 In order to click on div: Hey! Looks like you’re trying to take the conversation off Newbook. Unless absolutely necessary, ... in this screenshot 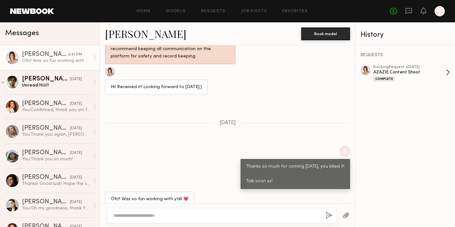, I will do `click(170, 46)`.